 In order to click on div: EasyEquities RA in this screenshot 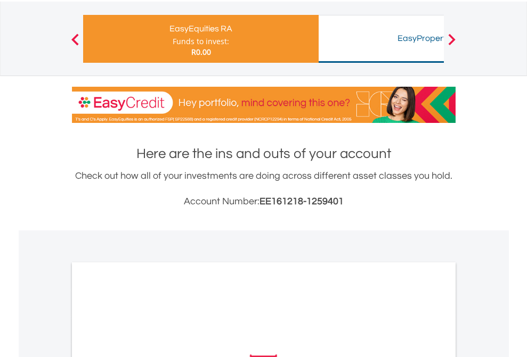, I will do `click(201, 29)`.